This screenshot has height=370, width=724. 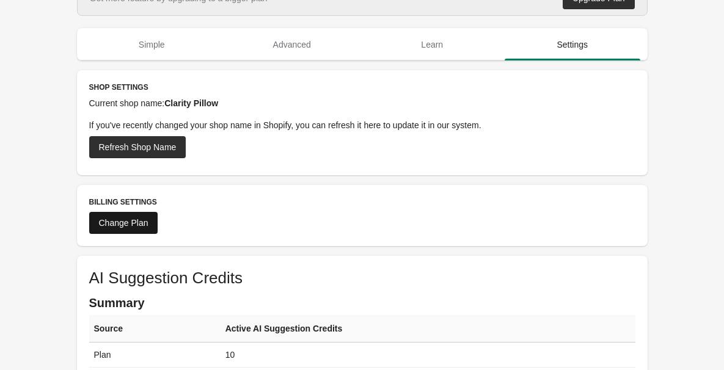 I want to click on p: Current shop name:, so click(x=362, y=103).